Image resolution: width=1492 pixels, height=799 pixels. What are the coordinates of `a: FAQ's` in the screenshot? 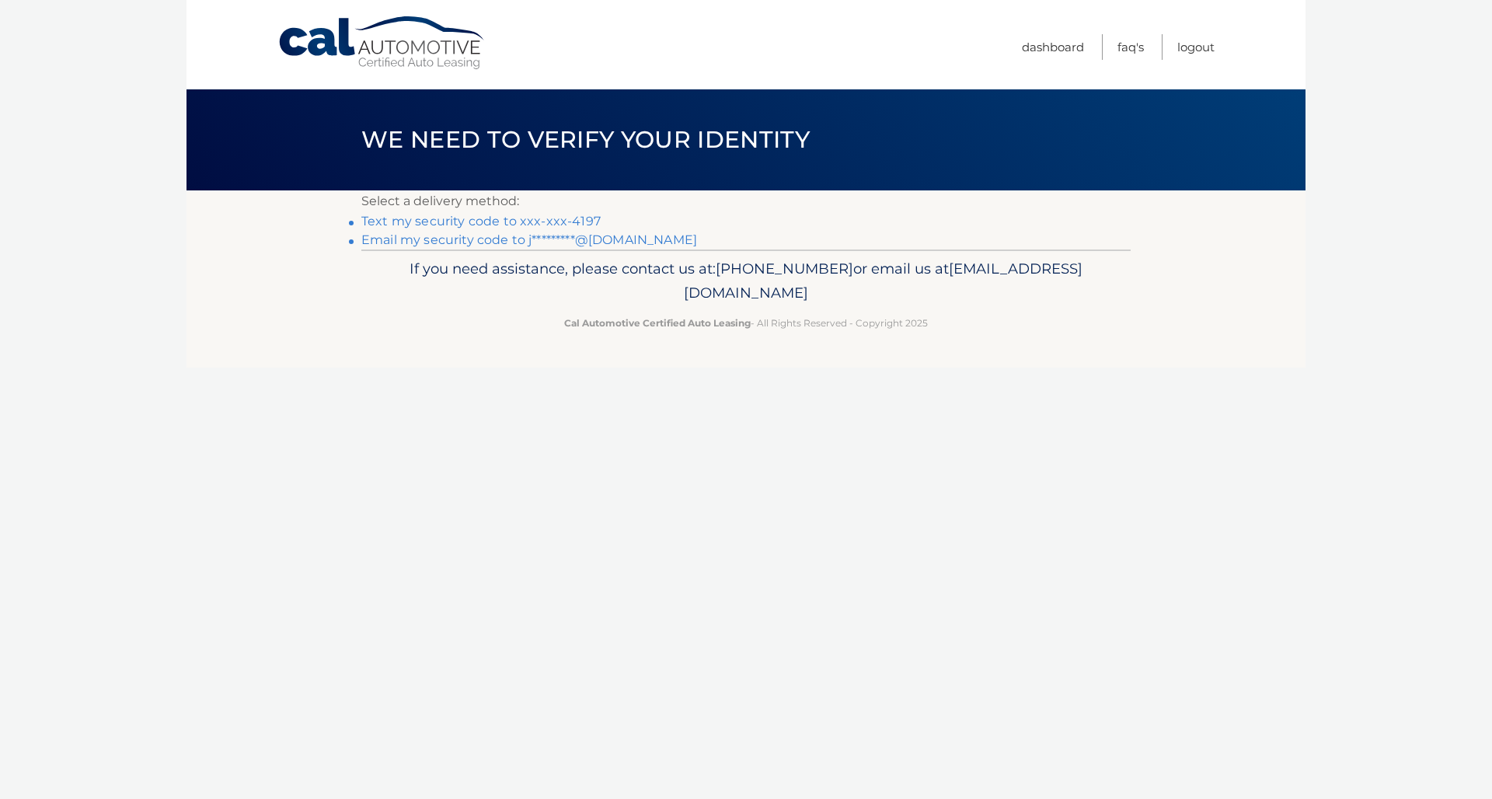 It's located at (1131, 47).